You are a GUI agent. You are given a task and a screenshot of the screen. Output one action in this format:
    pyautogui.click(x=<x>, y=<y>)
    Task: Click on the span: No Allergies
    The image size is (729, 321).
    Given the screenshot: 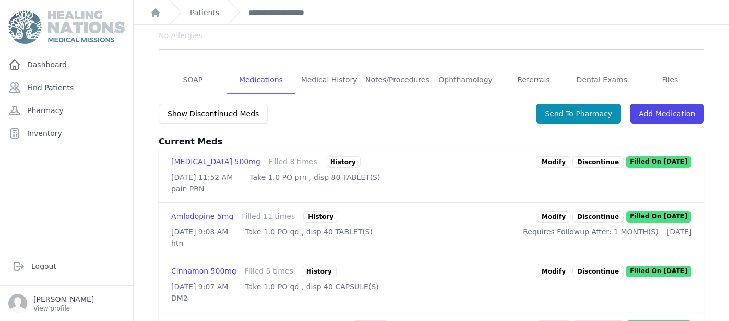 What is the action you would take?
    pyautogui.click(x=181, y=35)
    